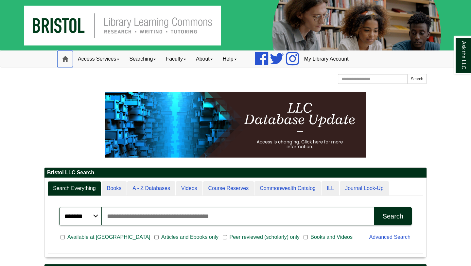 The width and height of the screenshot is (471, 266). Describe the element at coordinates (176, 59) in the screenshot. I see `a: Faculty` at that location.